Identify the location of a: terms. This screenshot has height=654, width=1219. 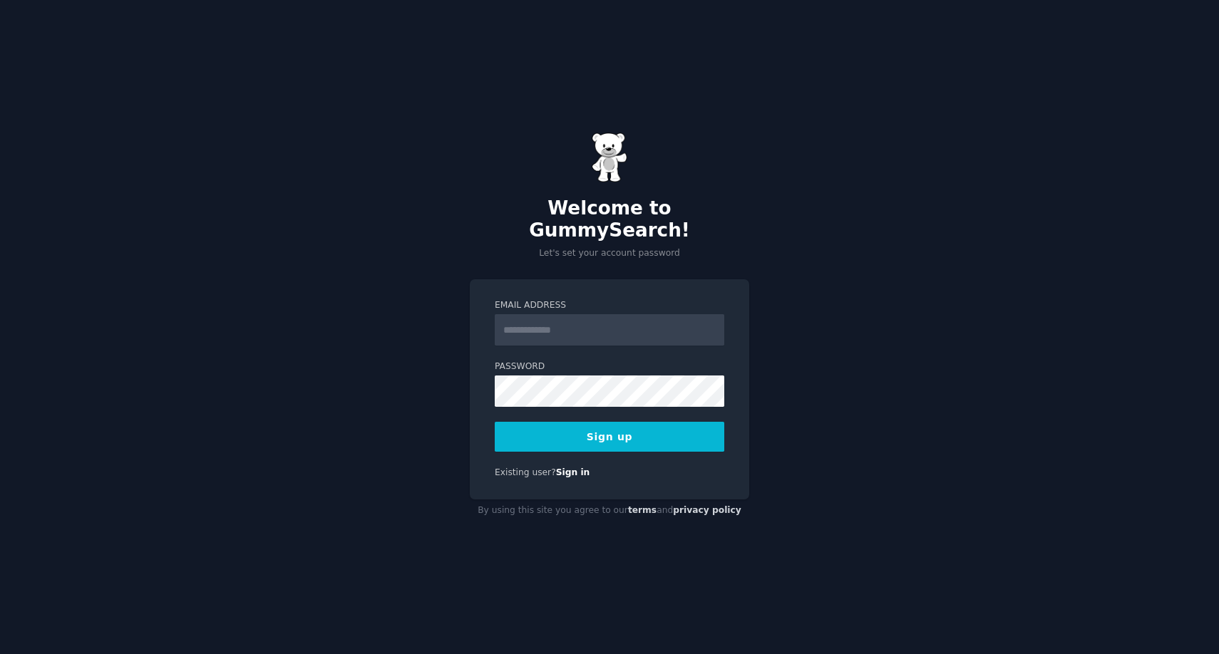
(642, 510).